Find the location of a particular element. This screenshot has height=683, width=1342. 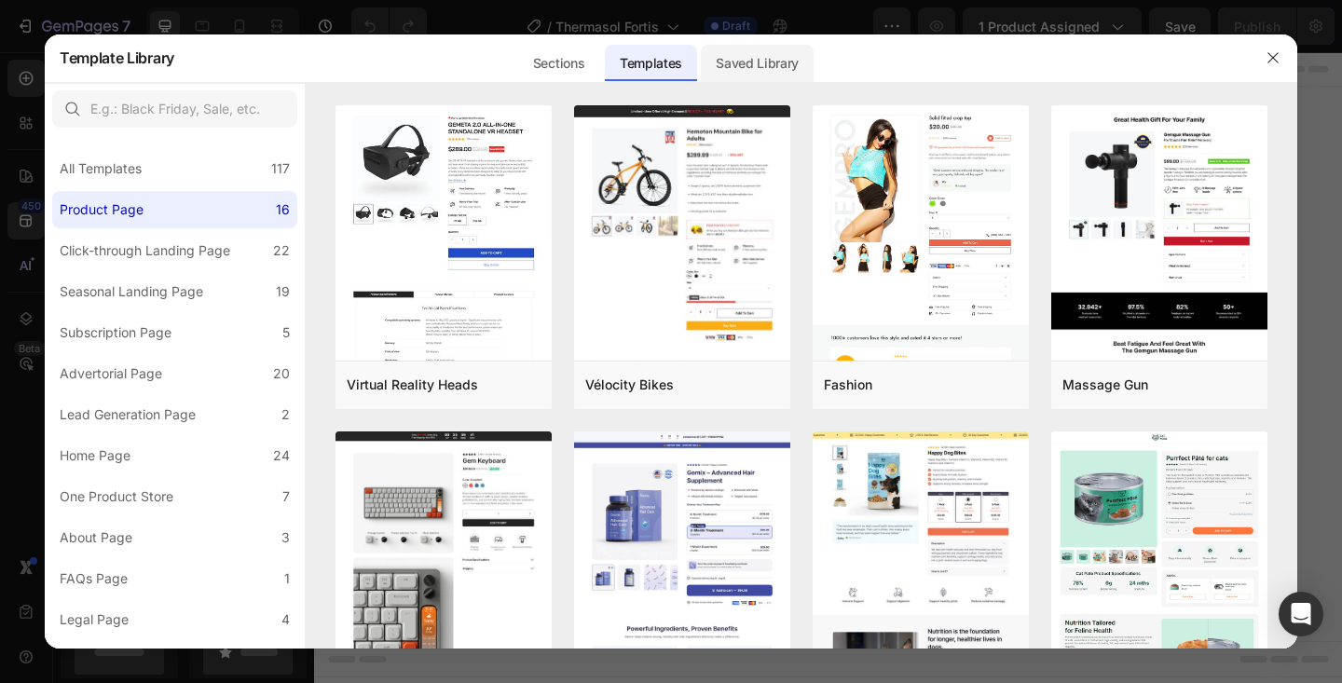

div: 3 is located at coordinates (285, 538).